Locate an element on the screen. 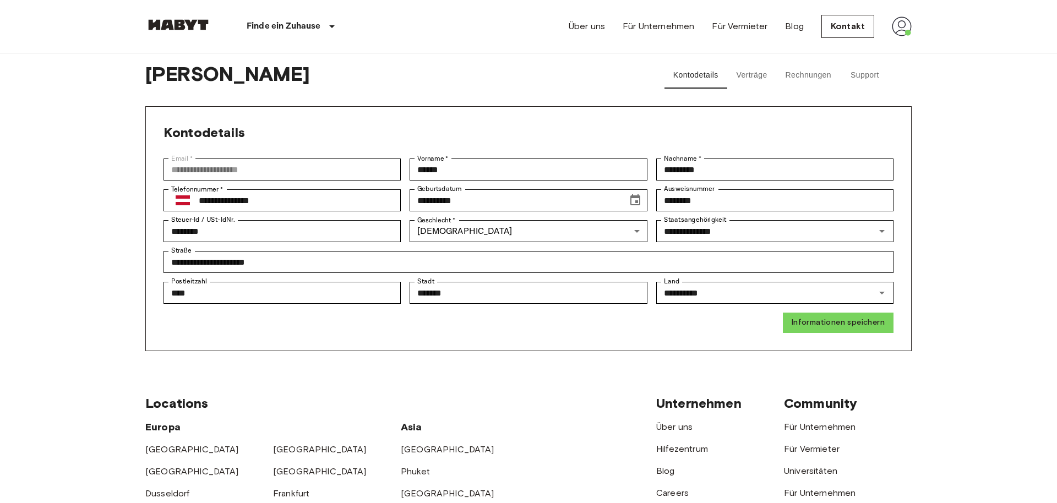  button: Verträge is located at coordinates (752, 75).